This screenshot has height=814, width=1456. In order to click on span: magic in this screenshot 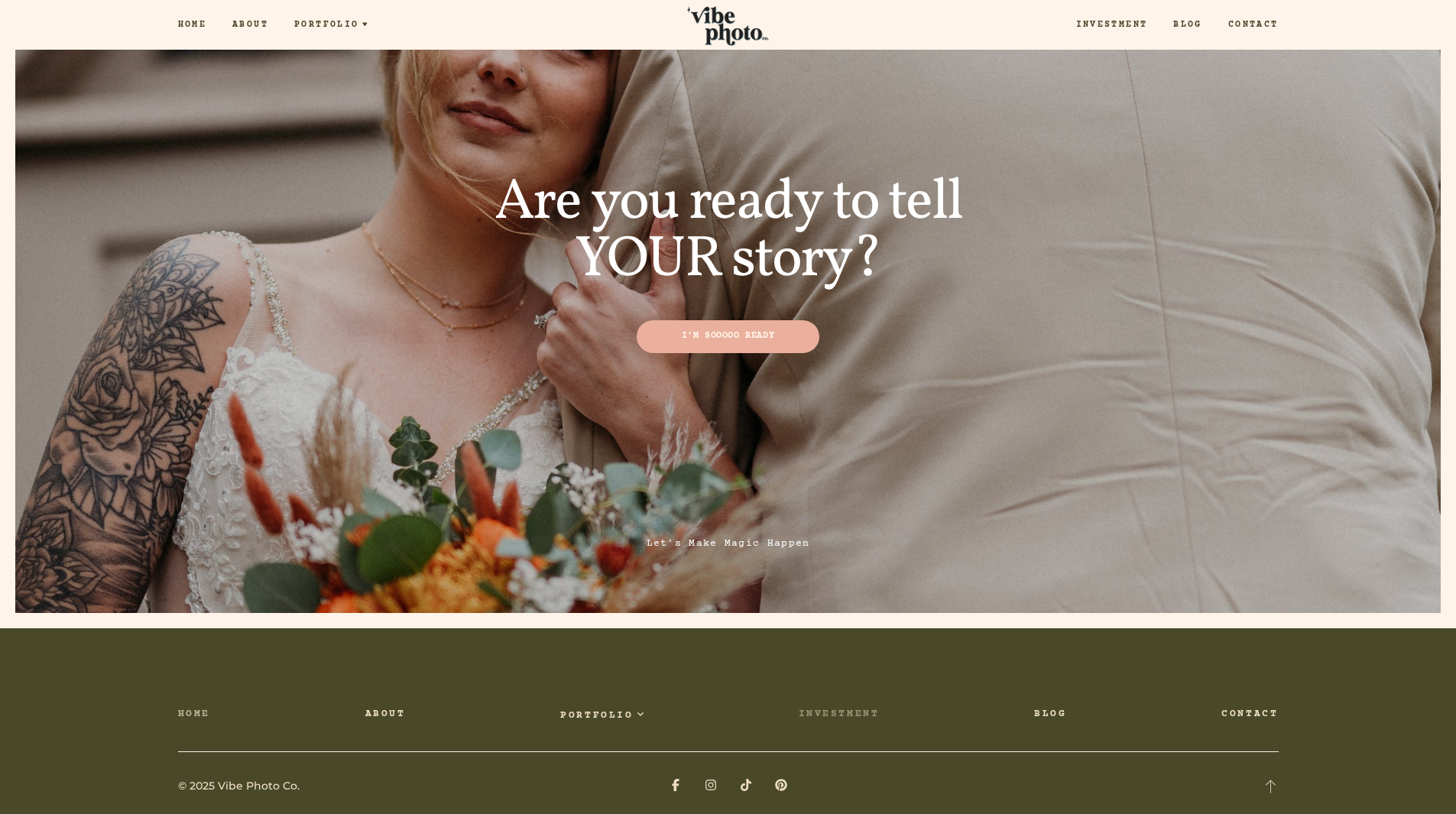, I will do `click(742, 544)`.